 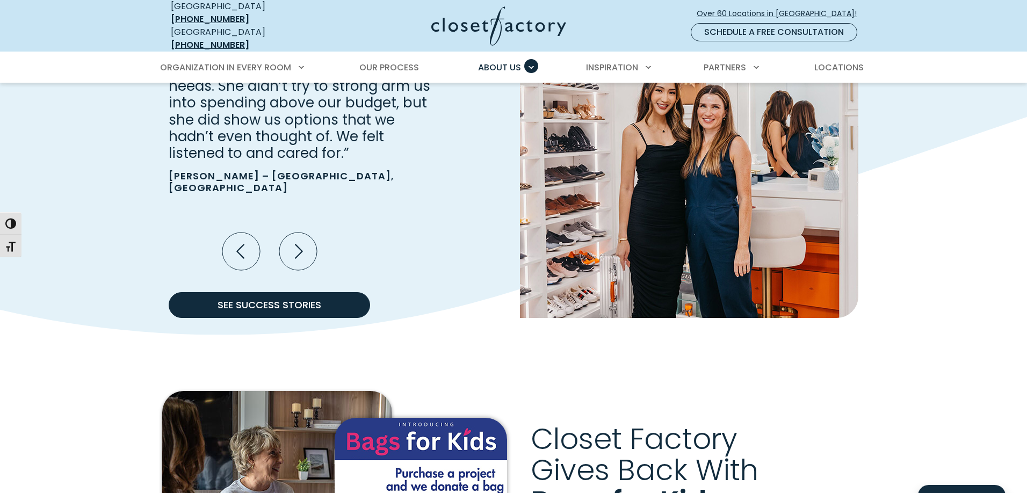 I want to click on span: Organization in Every Room, so click(x=226, y=67).